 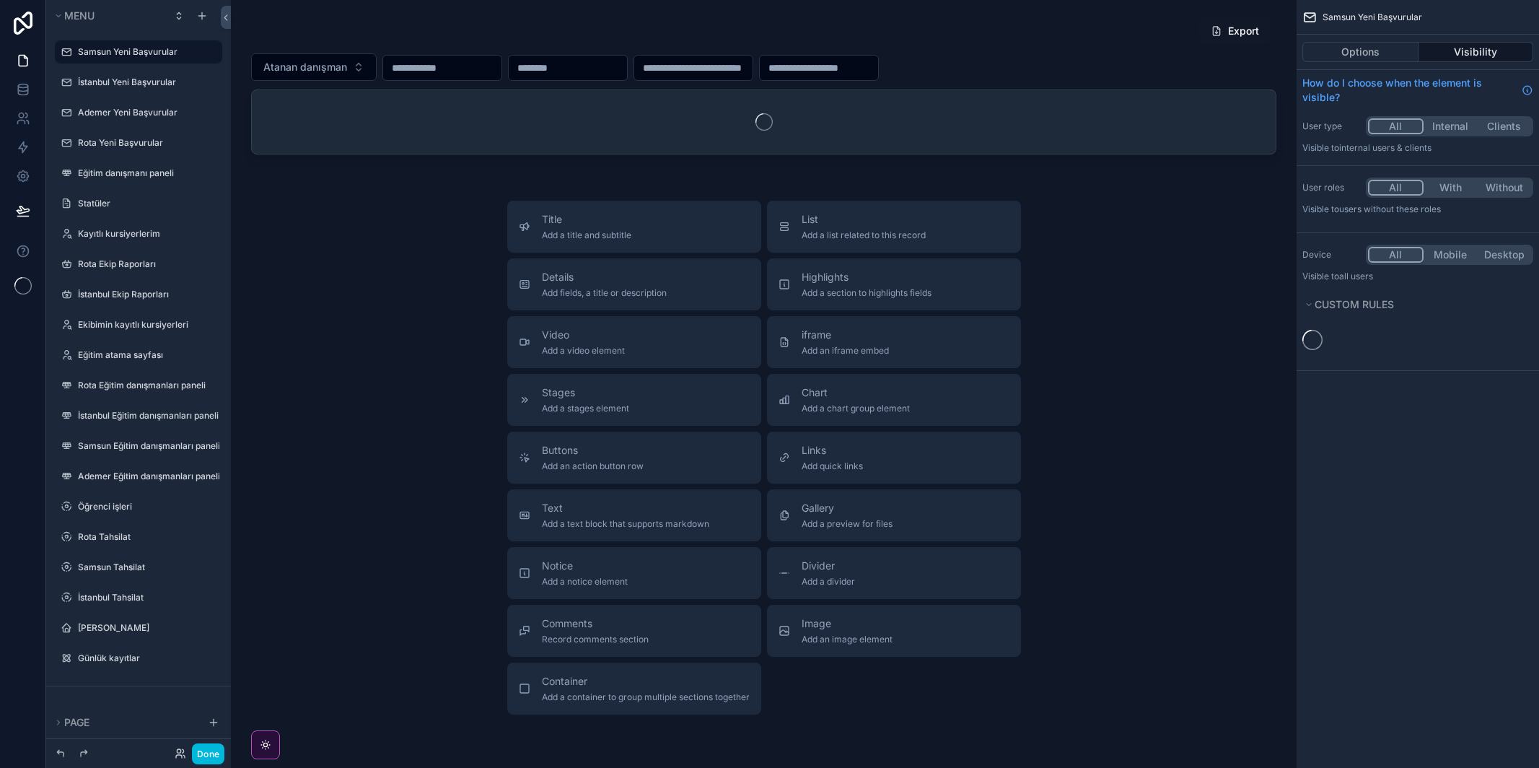 I want to click on a: Ekibimin kayıtlı kursiyerleri, so click(x=146, y=325).